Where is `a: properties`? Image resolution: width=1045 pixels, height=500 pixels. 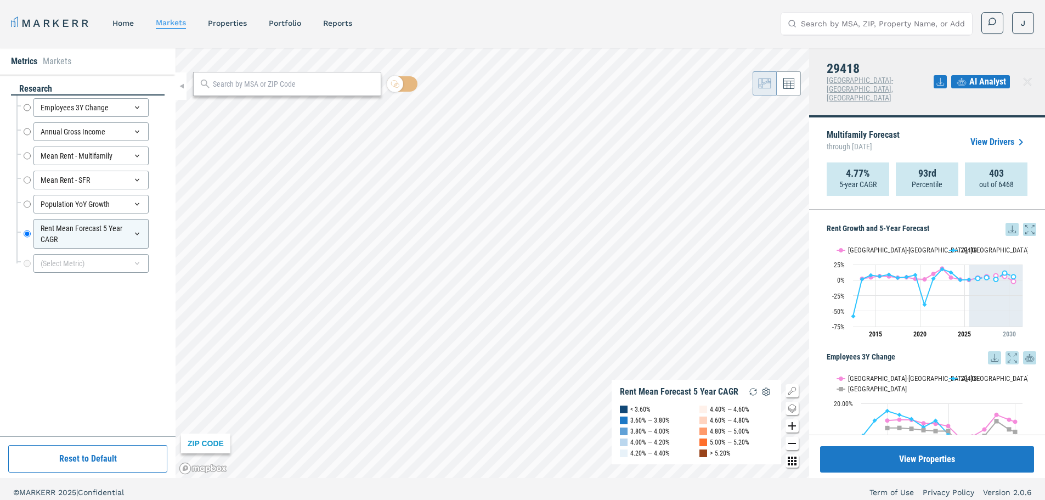
a: properties is located at coordinates (227, 23).